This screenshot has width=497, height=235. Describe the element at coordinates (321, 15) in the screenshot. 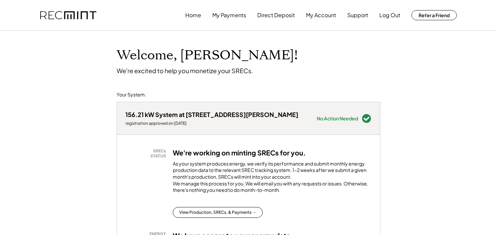

I see `button: My Account` at that location.